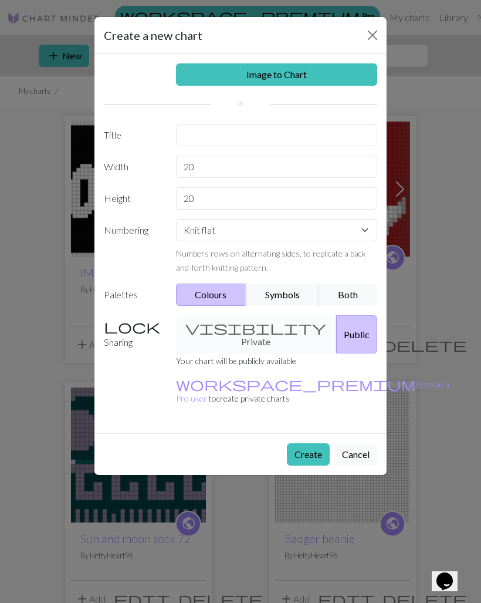 This screenshot has width=481, height=603. Describe the element at coordinates (153, 35) in the screenshot. I see `h5: Create a new chart` at that location.